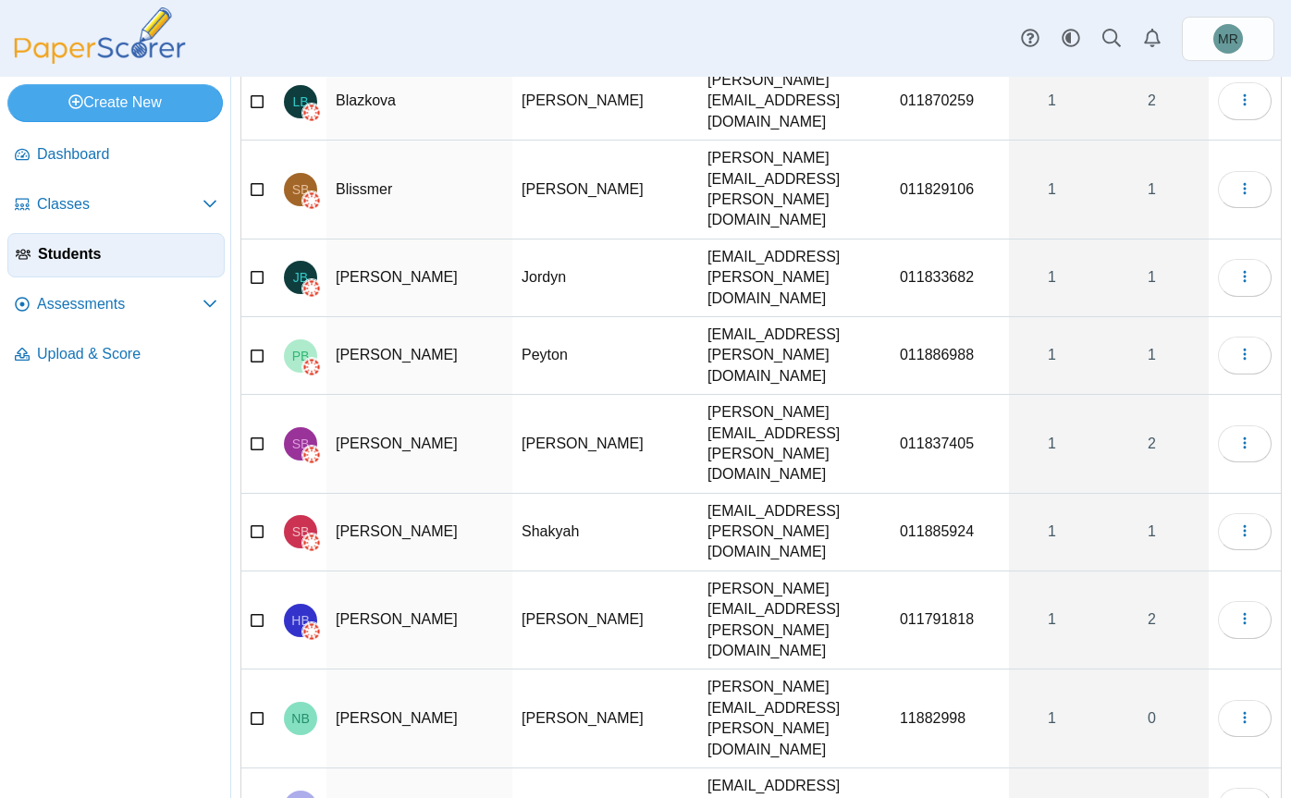  What do you see at coordinates (116, 205) in the screenshot?
I see `a: Classes` at bounding box center [116, 205].